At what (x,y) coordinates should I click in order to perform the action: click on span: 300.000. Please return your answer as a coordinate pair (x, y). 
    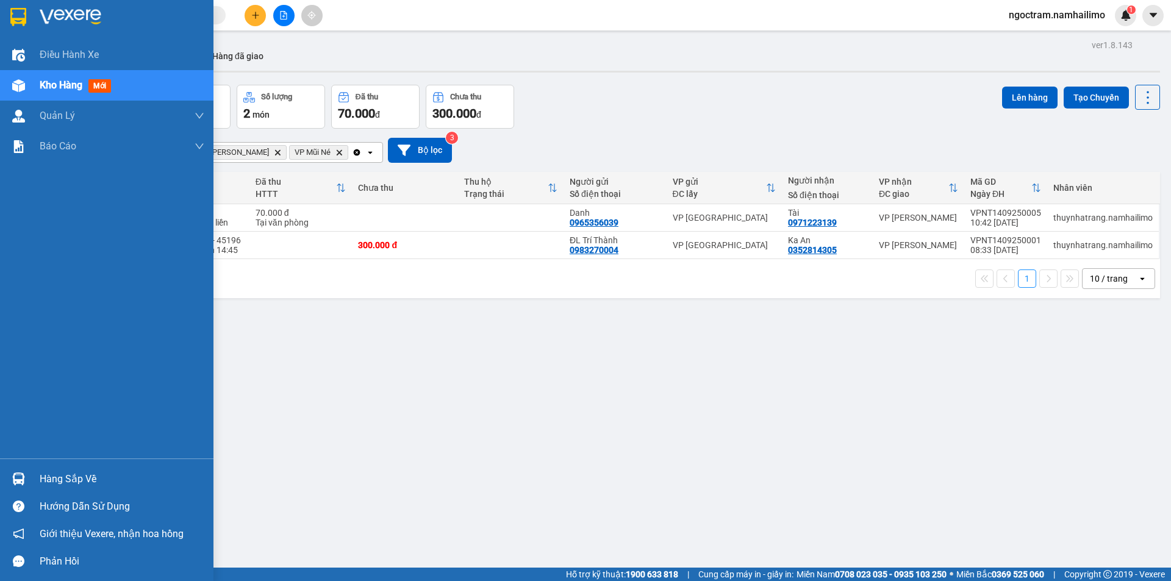
    Looking at the image, I should click on (454, 113).